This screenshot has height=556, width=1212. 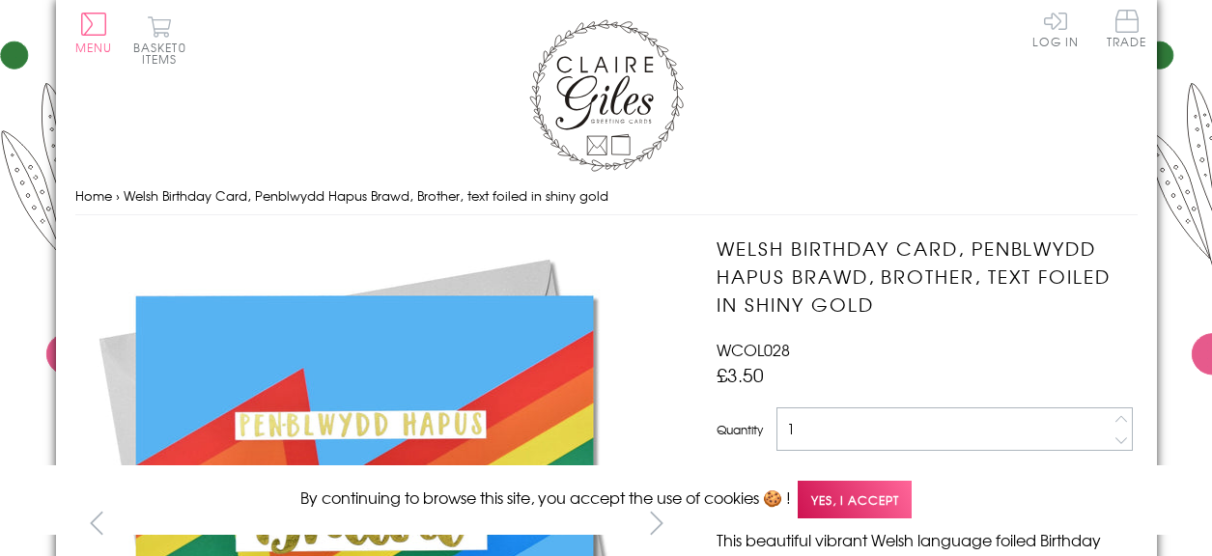 What do you see at coordinates (855, 499) in the screenshot?
I see `span: Yes, I accept` at bounding box center [855, 499].